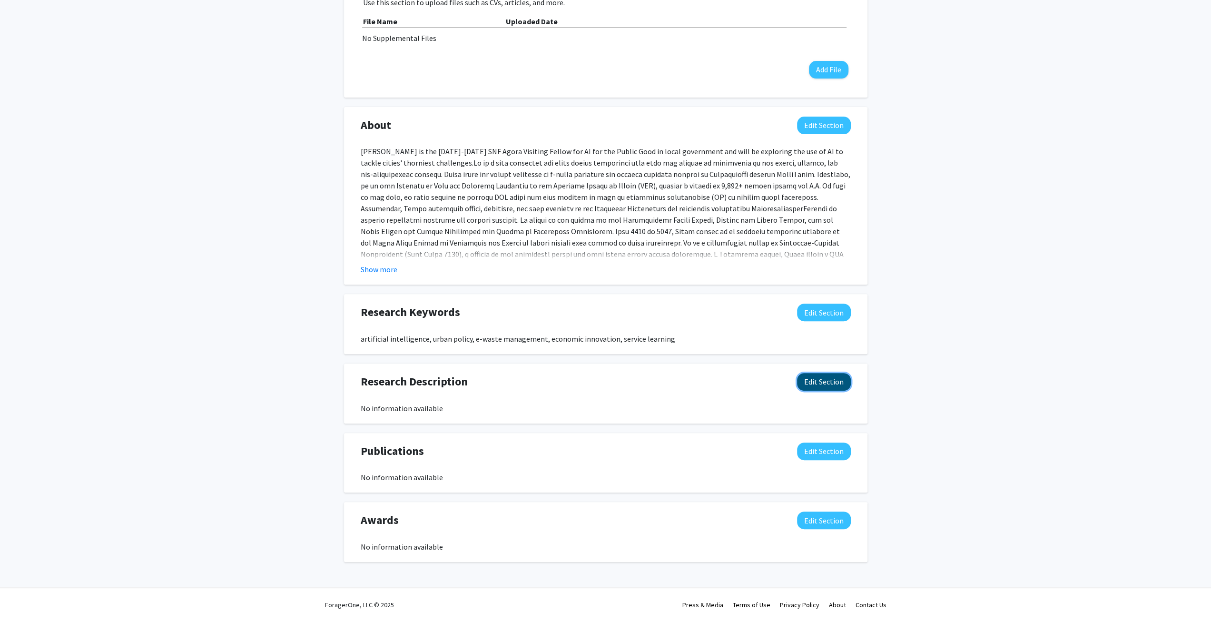  Describe the element at coordinates (871, 605) in the screenshot. I see `a: Contact Us` at that location.